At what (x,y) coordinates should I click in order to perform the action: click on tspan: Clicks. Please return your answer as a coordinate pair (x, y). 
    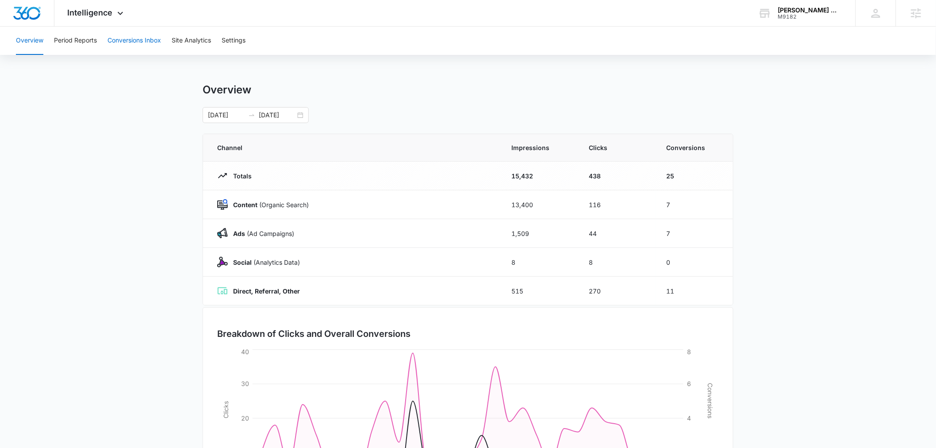
    Looking at the image, I should click on (226, 409).